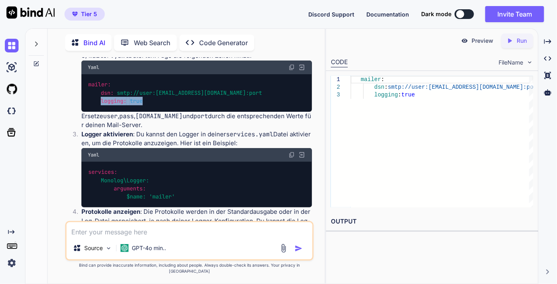  I want to click on img: githubLight, so click(12, 89).